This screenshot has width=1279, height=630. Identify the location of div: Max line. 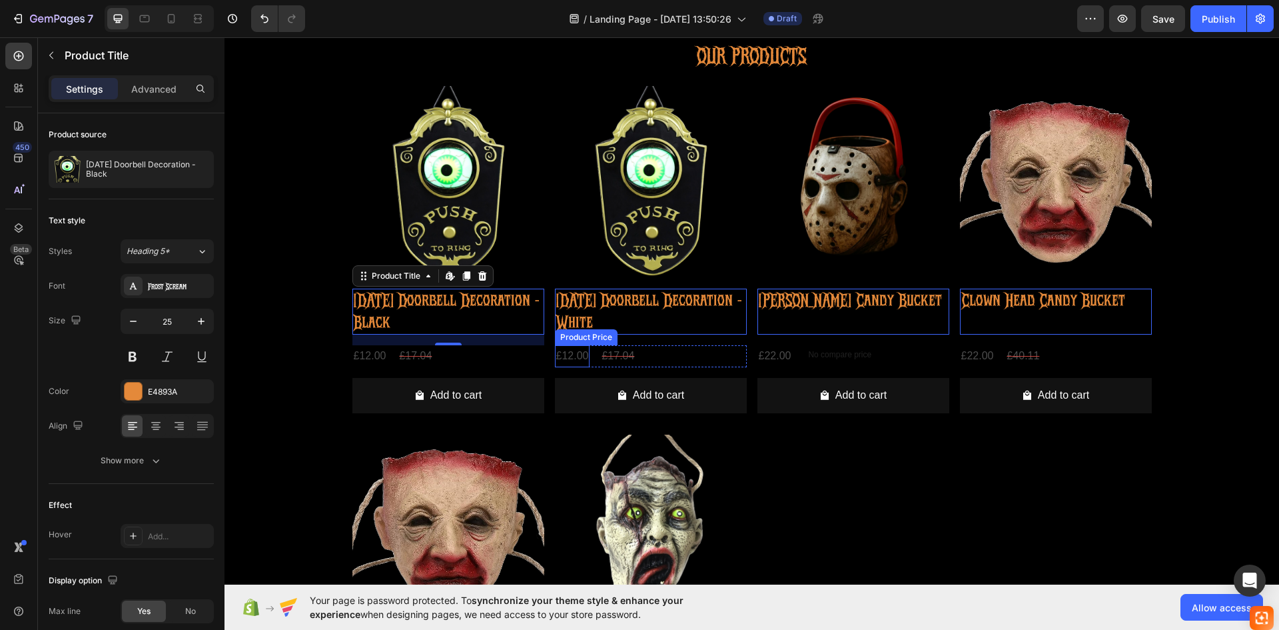
(65, 611).